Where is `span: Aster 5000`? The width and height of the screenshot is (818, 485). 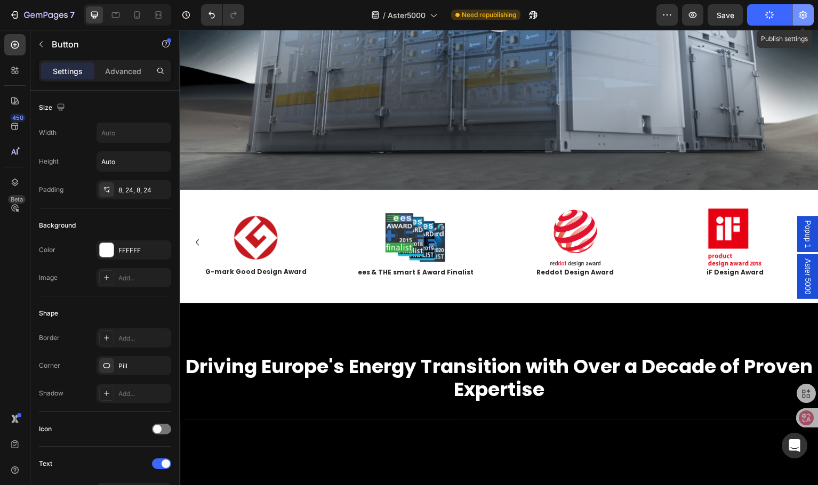 span: Aster 5000 is located at coordinates (629, 248).